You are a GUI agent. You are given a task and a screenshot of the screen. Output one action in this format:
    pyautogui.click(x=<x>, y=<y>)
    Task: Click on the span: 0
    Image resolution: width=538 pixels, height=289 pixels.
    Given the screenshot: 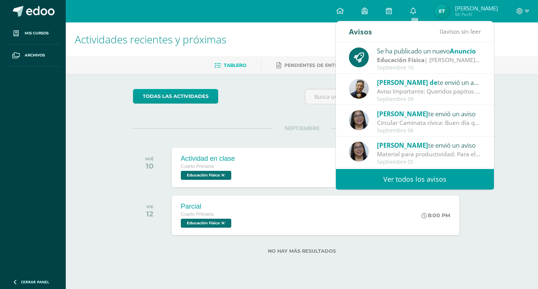 What is the action you would take?
    pyautogui.click(x=441, y=31)
    